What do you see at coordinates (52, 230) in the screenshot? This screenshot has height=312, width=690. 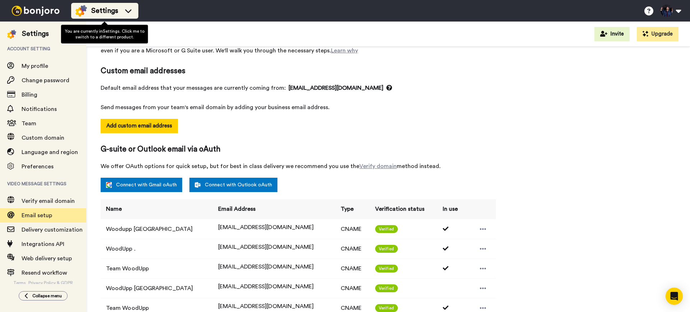 I see `span: Delivery customization` at bounding box center [52, 230].